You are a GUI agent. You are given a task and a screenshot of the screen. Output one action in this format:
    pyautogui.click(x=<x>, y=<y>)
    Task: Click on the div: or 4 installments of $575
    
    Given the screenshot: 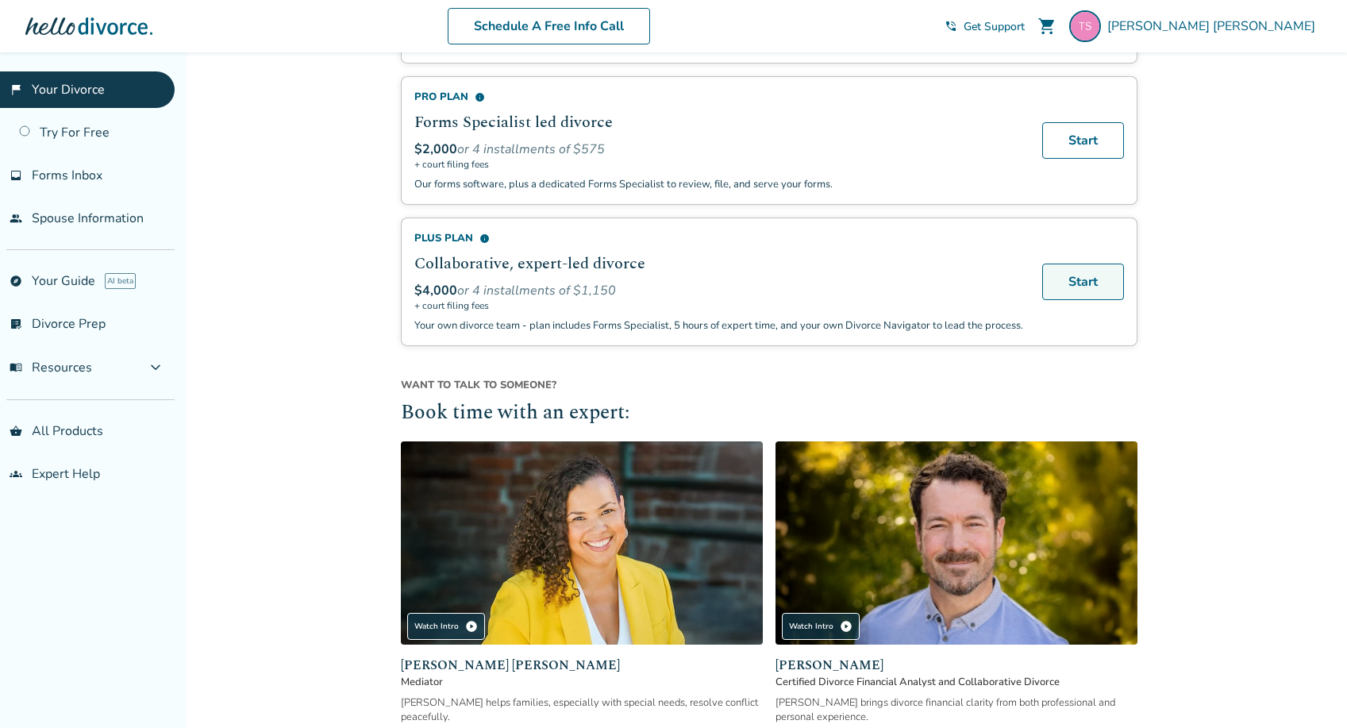 What is the action you would take?
    pyautogui.click(x=718, y=149)
    